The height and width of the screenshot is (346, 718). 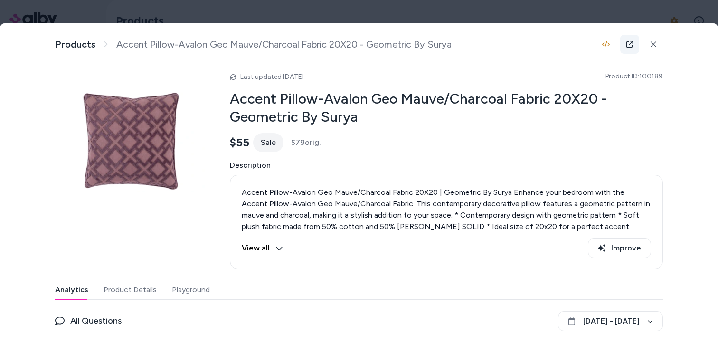 What do you see at coordinates (446, 165) in the screenshot?
I see `span: Description` at bounding box center [446, 165].